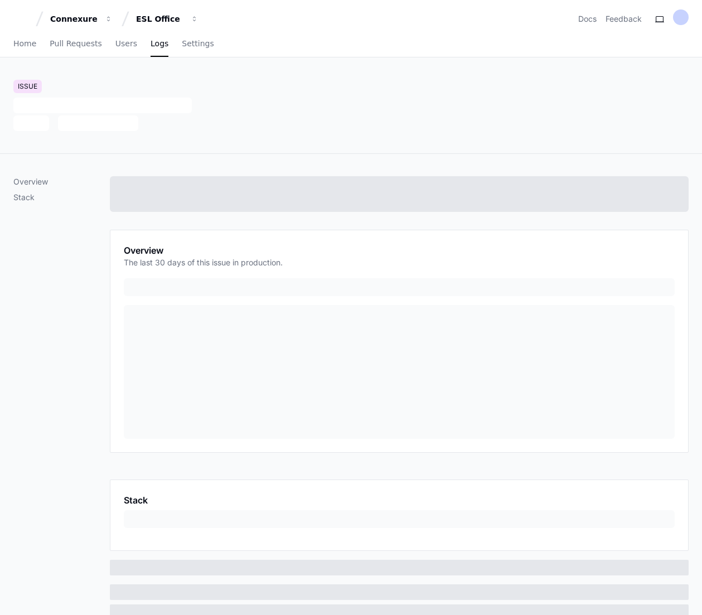 The image size is (702, 615). What do you see at coordinates (25, 44) in the screenshot?
I see `a: Home` at bounding box center [25, 44].